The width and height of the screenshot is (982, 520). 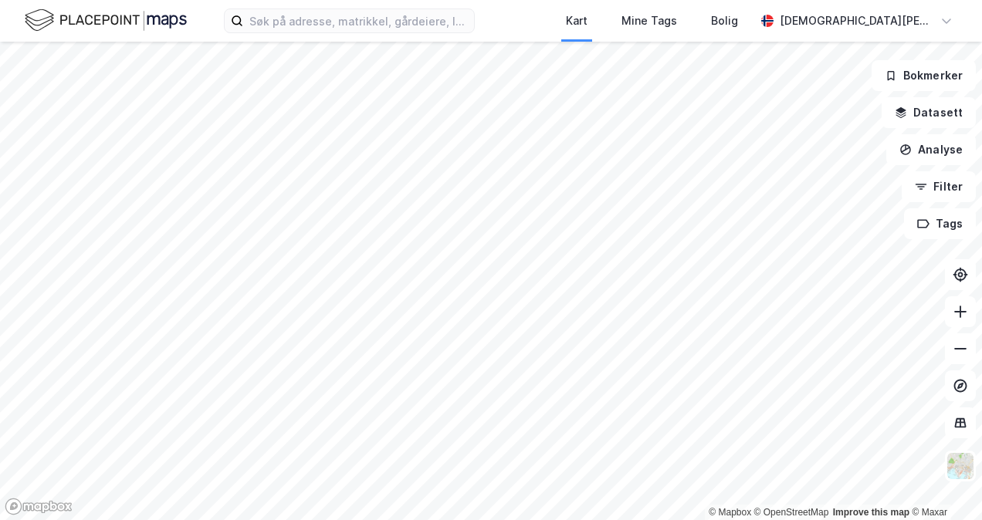 What do you see at coordinates (791, 513) in the screenshot?
I see `a: OpenStreetMap` at bounding box center [791, 513].